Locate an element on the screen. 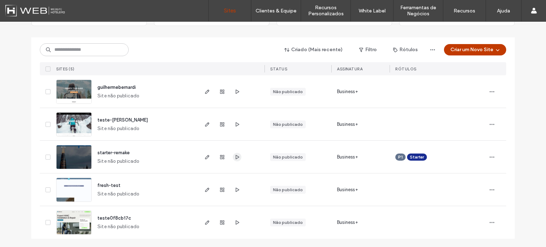 The width and height of the screenshot is (546, 247). button: Criado (Mais recente) is located at coordinates (313, 50).